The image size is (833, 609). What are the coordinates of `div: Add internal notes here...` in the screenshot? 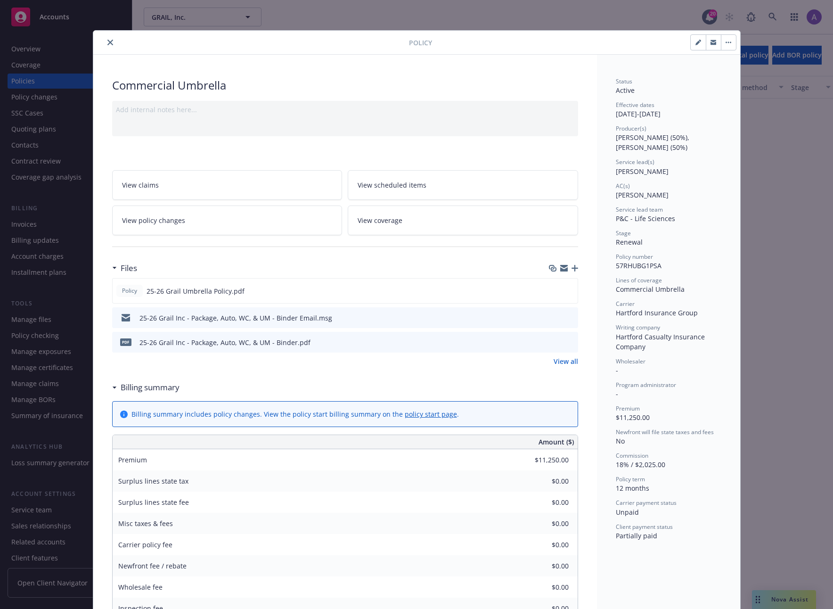 It's located at (345, 109).